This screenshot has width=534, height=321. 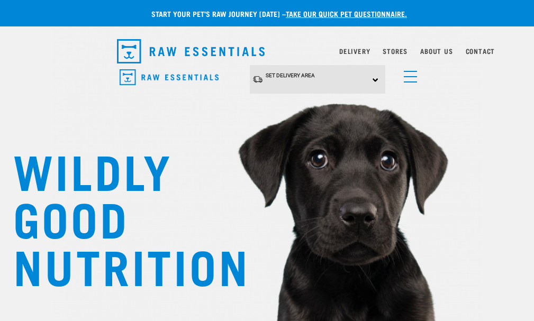 What do you see at coordinates (480, 51) in the screenshot?
I see `a: Contact` at bounding box center [480, 51].